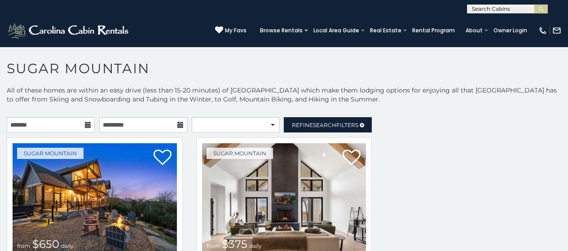 Image resolution: width=568 pixels, height=251 pixels. Describe the element at coordinates (511, 31) in the screenshot. I see `a: Owner Login` at that location.